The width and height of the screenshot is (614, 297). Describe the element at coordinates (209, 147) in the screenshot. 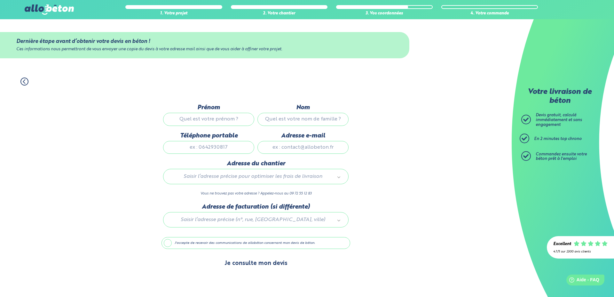

I see `input: ex : 0642930817` at that location.